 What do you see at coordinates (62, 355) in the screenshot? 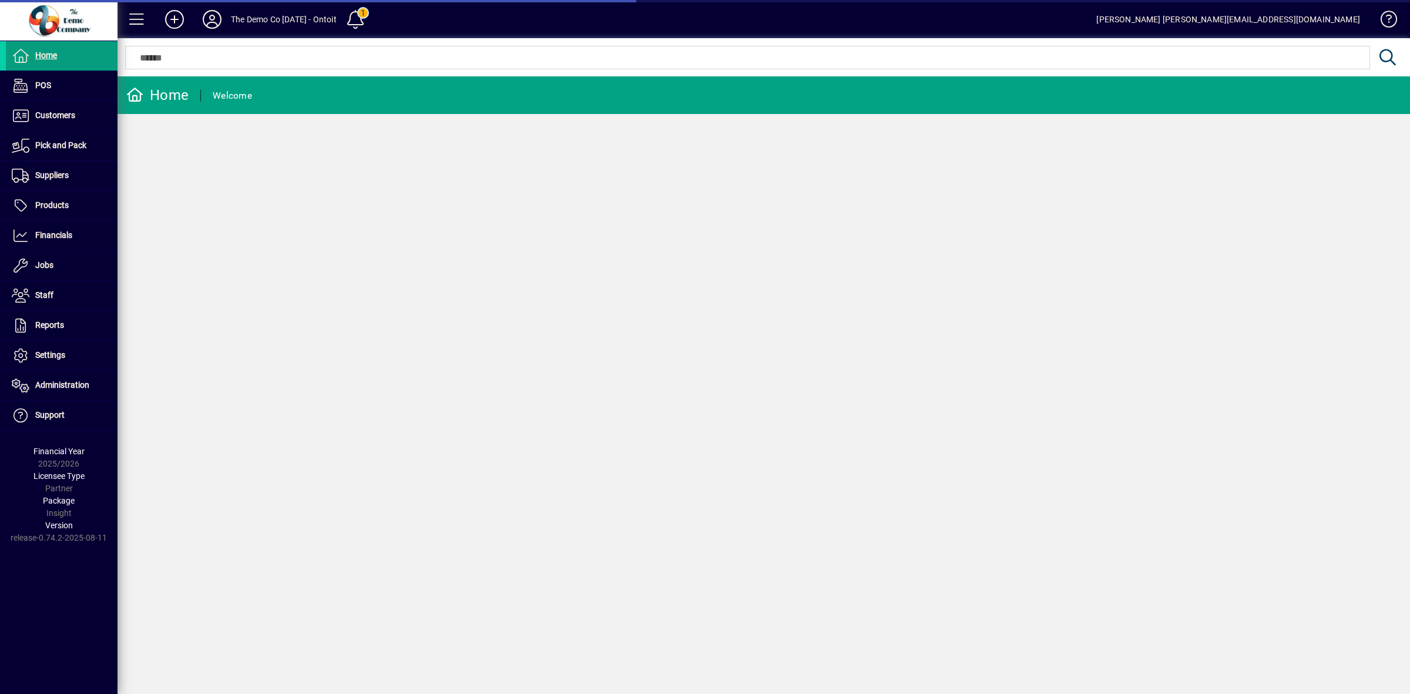
I see `a: Settings` at bounding box center [62, 355].